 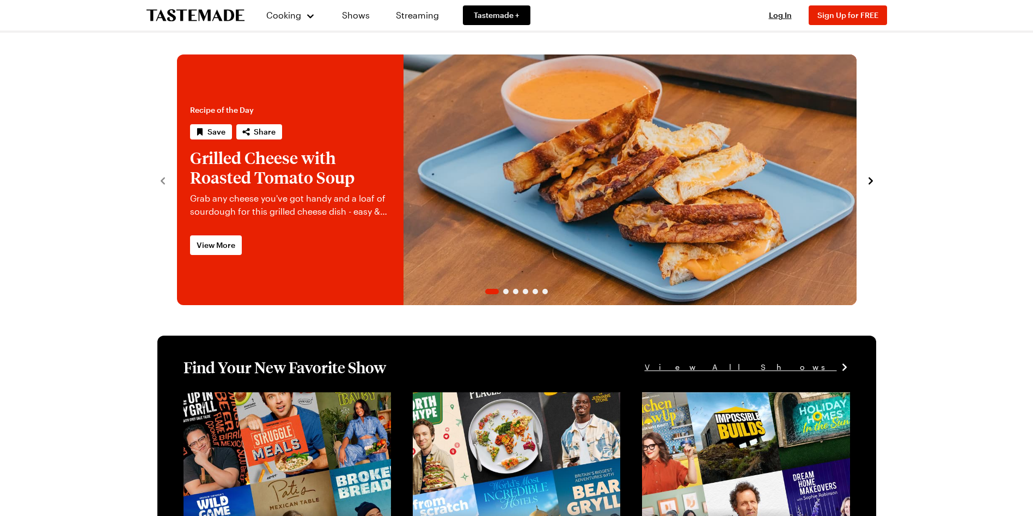 What do you see at coordinates (492, 291) in the screenshot?
I see `span: Go to slide 1` at bounding box center [492, 291].